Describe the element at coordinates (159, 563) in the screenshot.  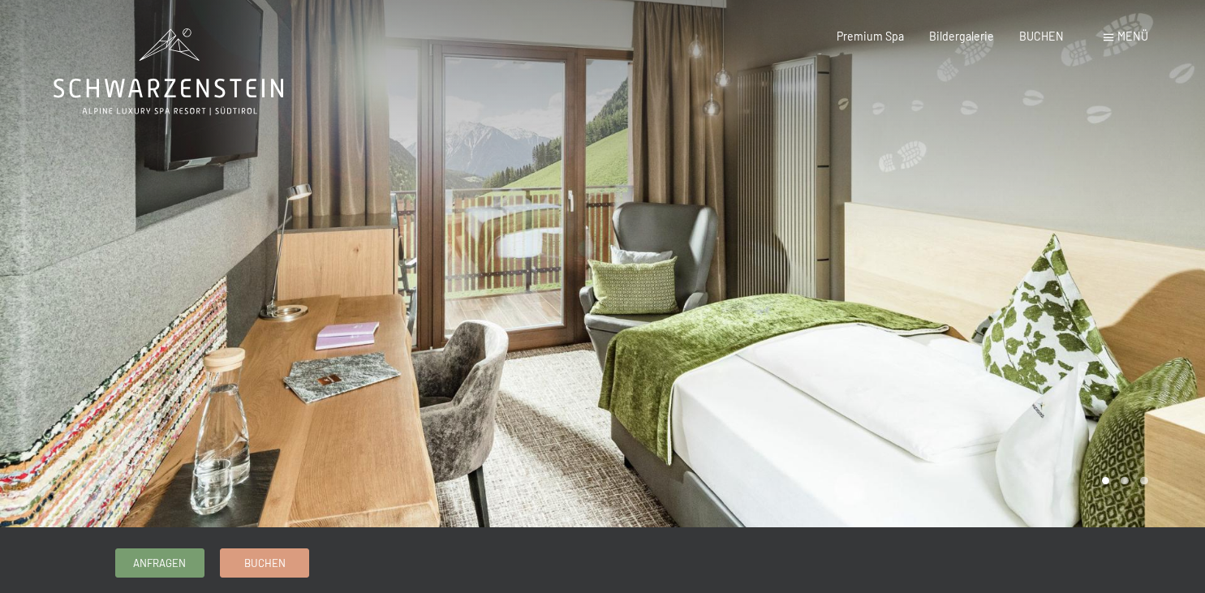
I see `span: Anfragen` at that location.